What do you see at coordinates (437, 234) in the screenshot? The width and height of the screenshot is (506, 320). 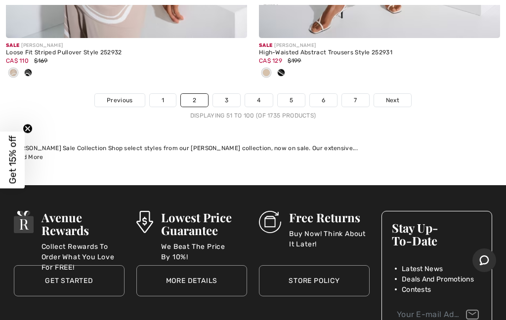 I see `h3: Stay Up-To-Date` at bounding box center [437, 234].